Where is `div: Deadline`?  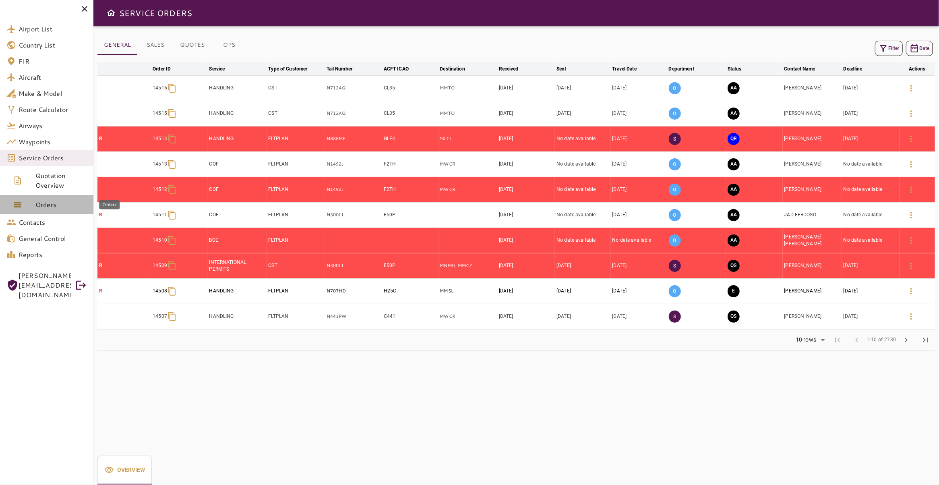 div: Deadline is located at coordinates (852, 69).